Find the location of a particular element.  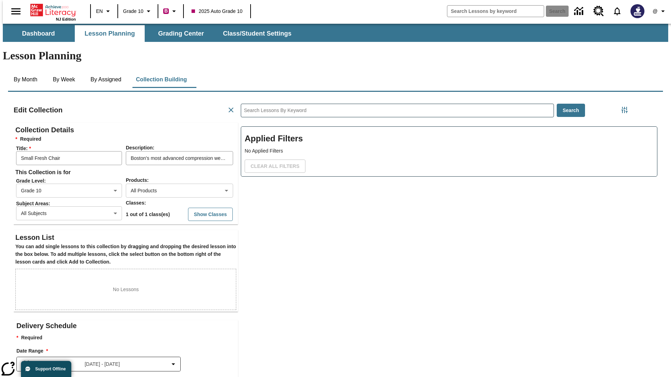

button: Grading Center is located at coordinates (181, 34).